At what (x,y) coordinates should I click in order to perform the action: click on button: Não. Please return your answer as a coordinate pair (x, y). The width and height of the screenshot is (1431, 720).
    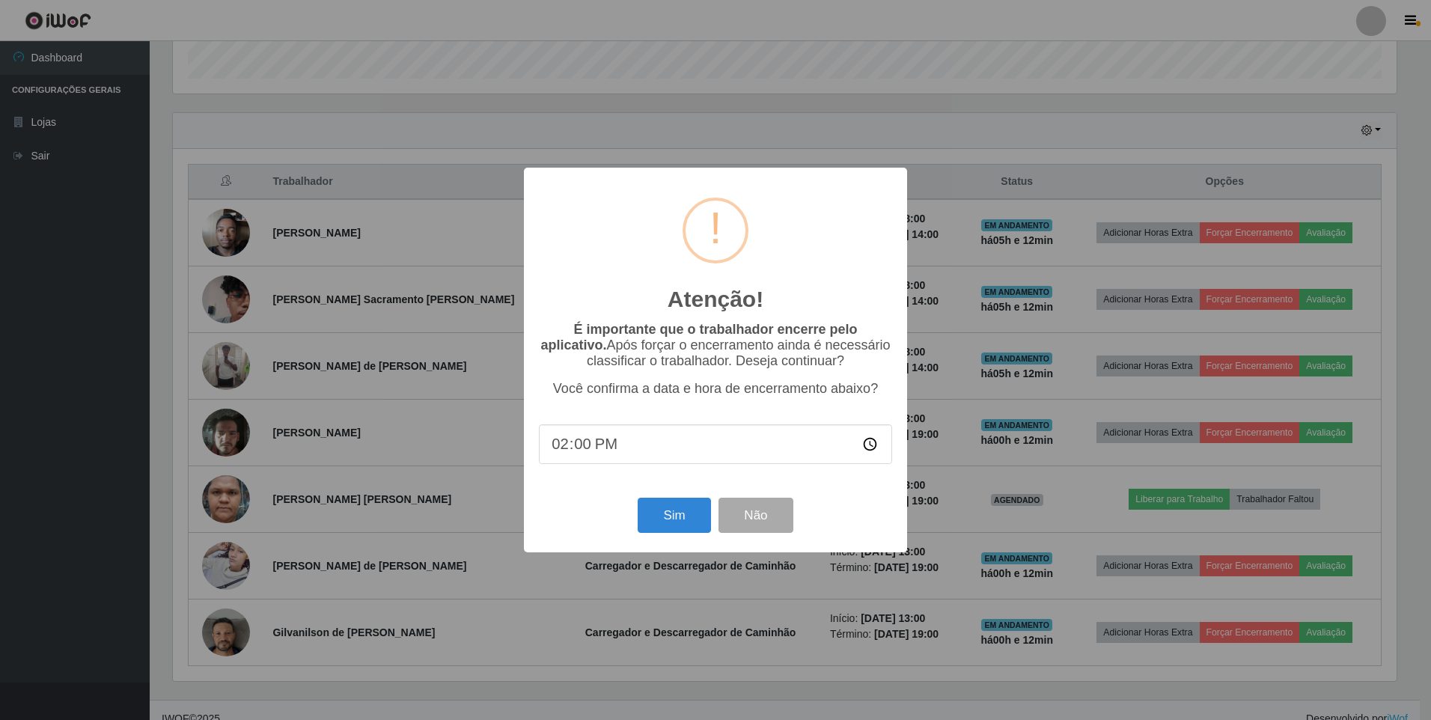
    Looking at the image, I should click on (755, 515).